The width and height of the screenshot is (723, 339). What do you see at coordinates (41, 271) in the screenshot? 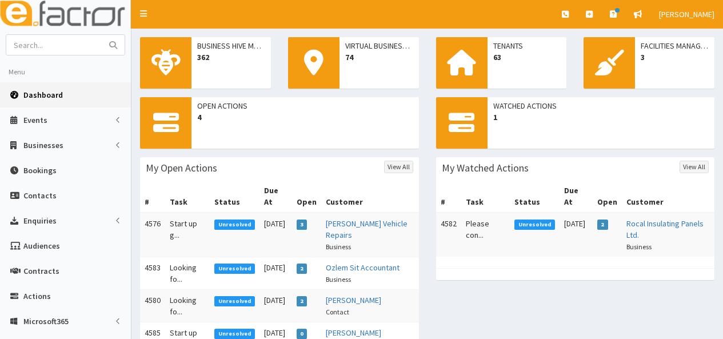
I see `span: Contracts` at bounding box center [41, 271].